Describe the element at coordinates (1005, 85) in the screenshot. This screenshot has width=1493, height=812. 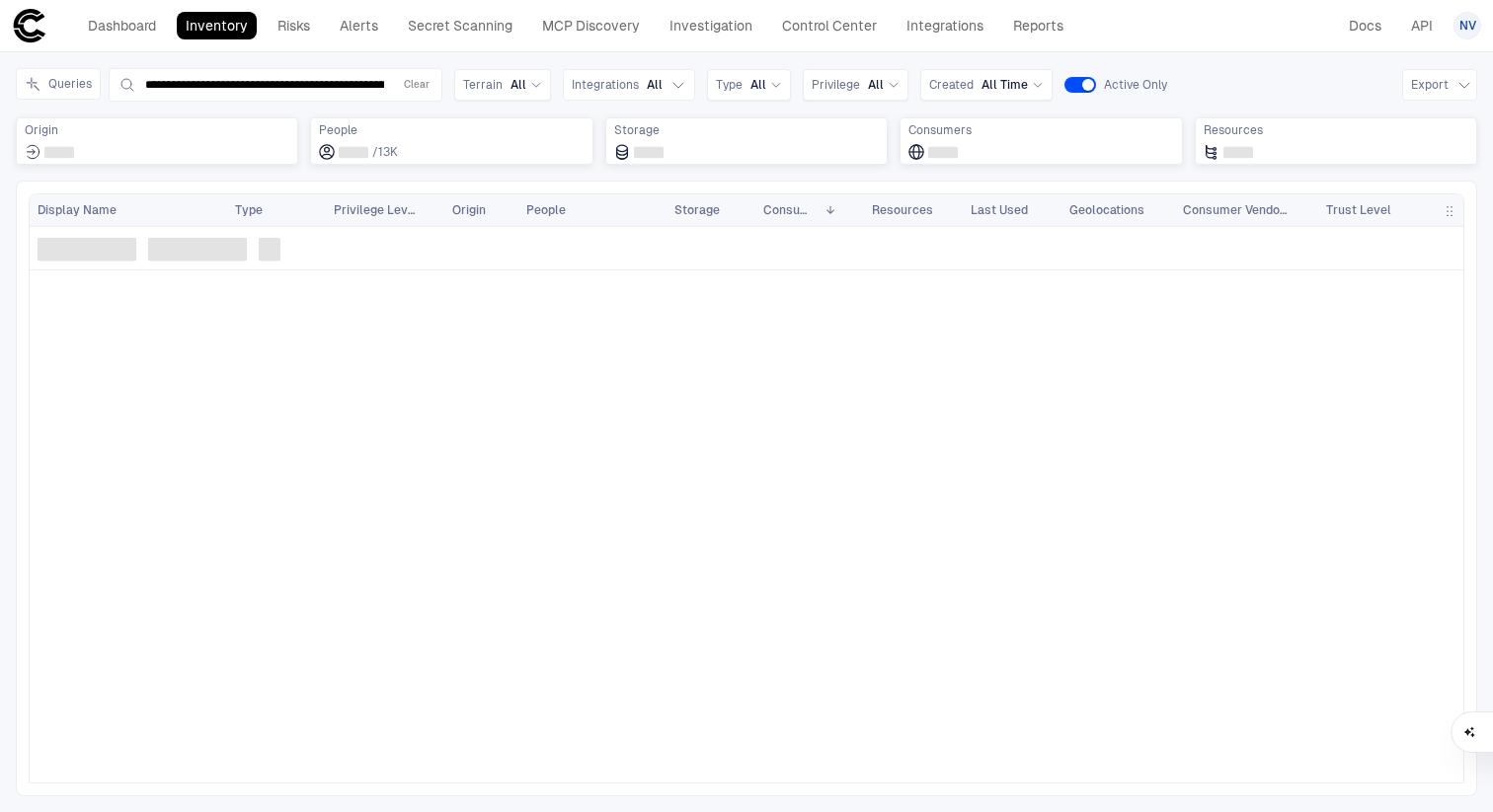
I see `span: All Time` at that location.